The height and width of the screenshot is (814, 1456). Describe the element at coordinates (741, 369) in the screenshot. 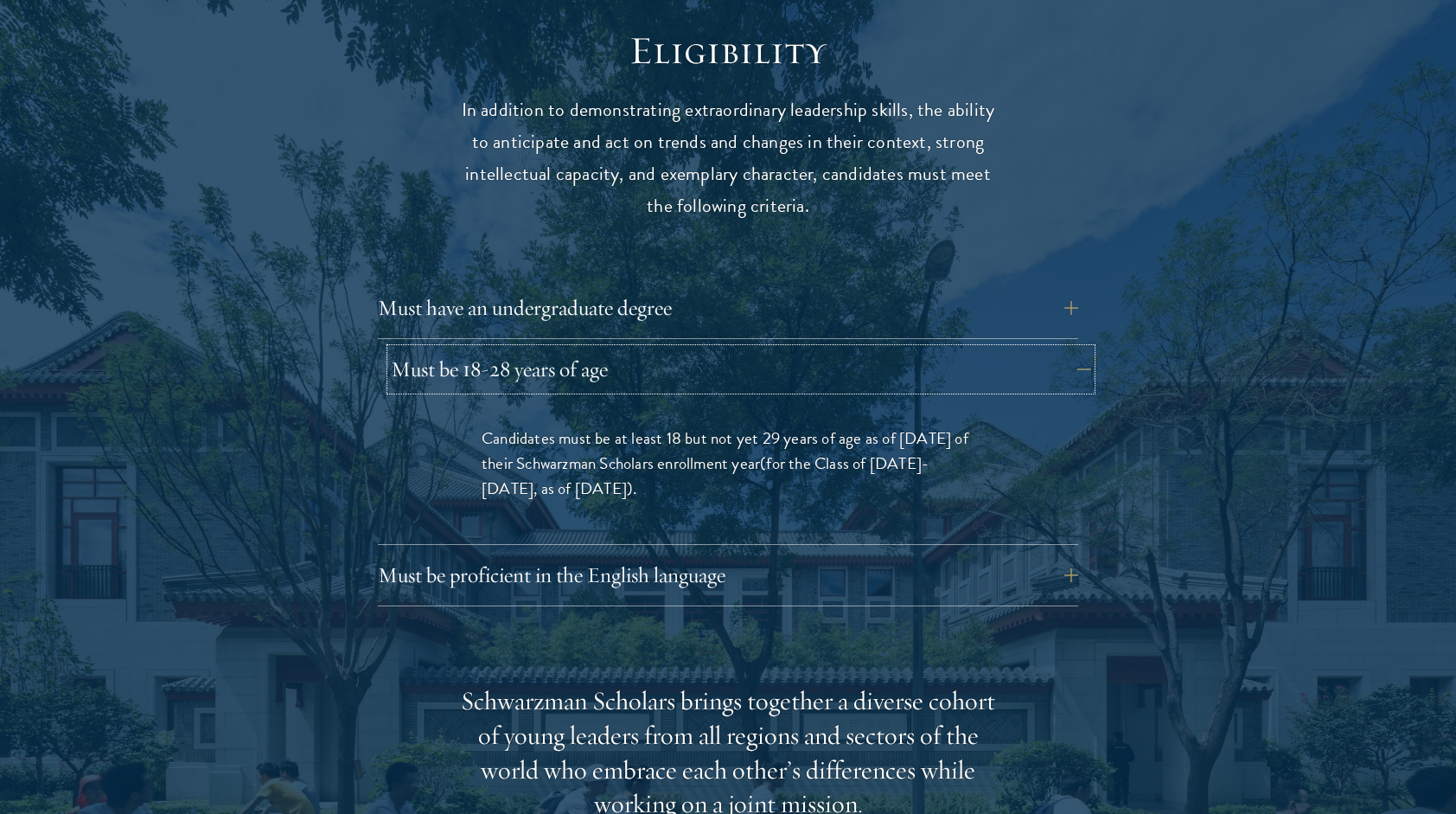

I see `button: Must be 18-28 years of age` at that location.